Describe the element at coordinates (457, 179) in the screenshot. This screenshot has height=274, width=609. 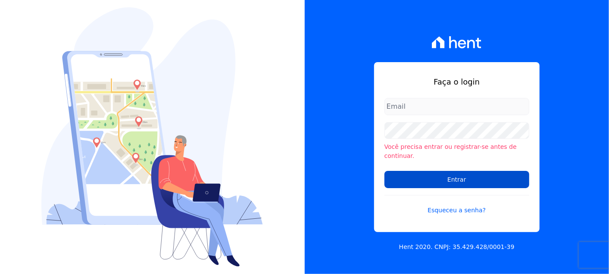
I see `input: Entrar` at that location.